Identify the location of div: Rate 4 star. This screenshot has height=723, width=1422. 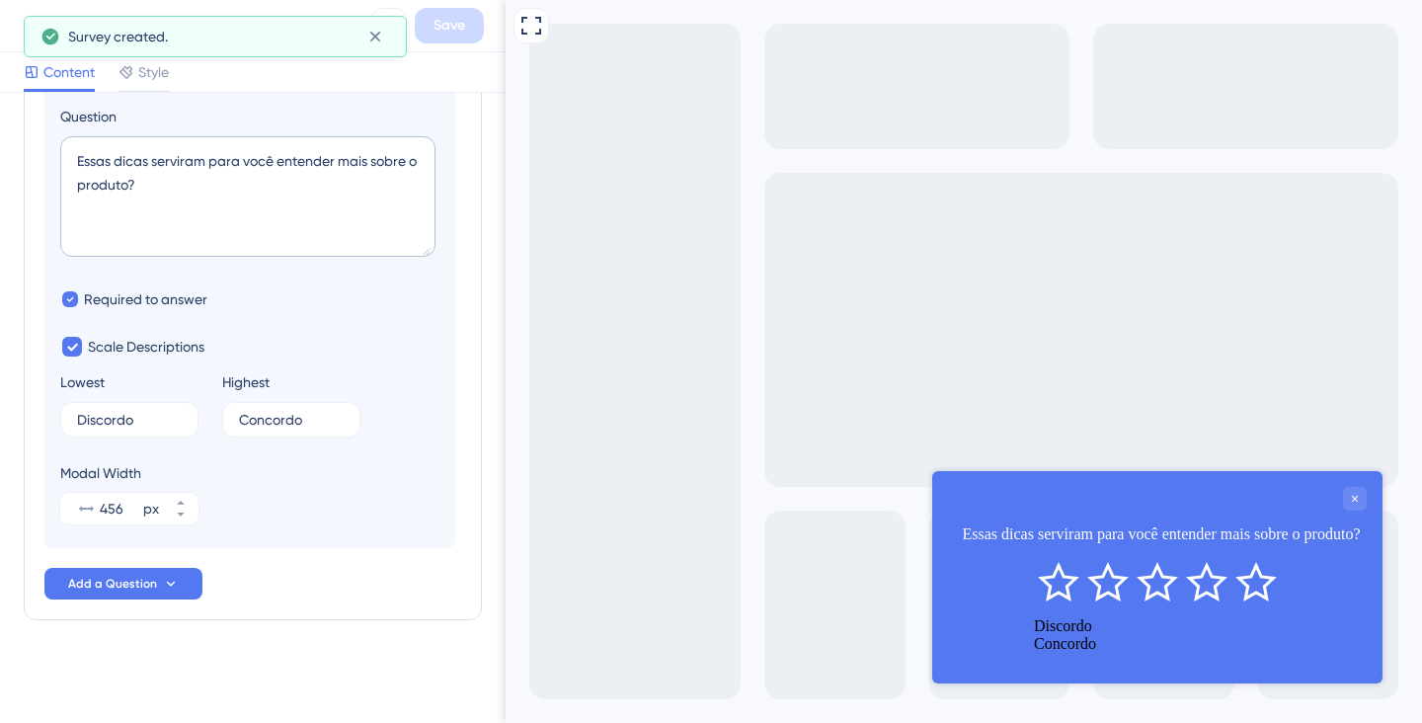
(275, 113).